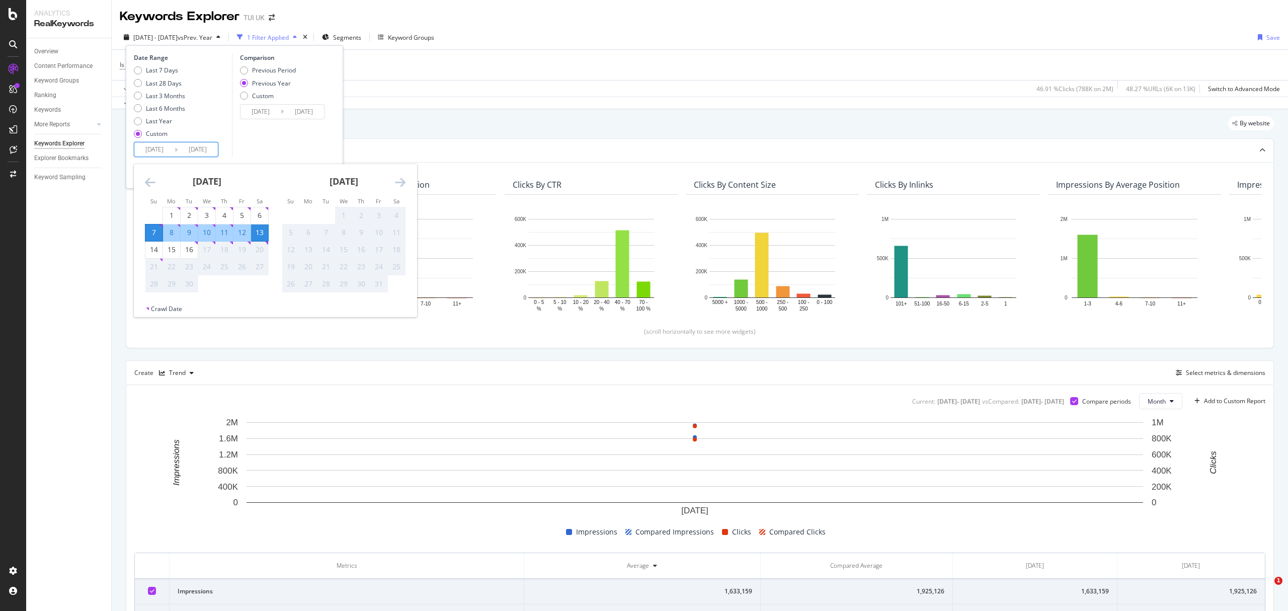 This screenshot has width=1288, height=611. What do you see at coordinates (308, 267) in the screenshot?
I see `td: Not available. Monday, October 20, 2025` at bounding box center [308, 267].